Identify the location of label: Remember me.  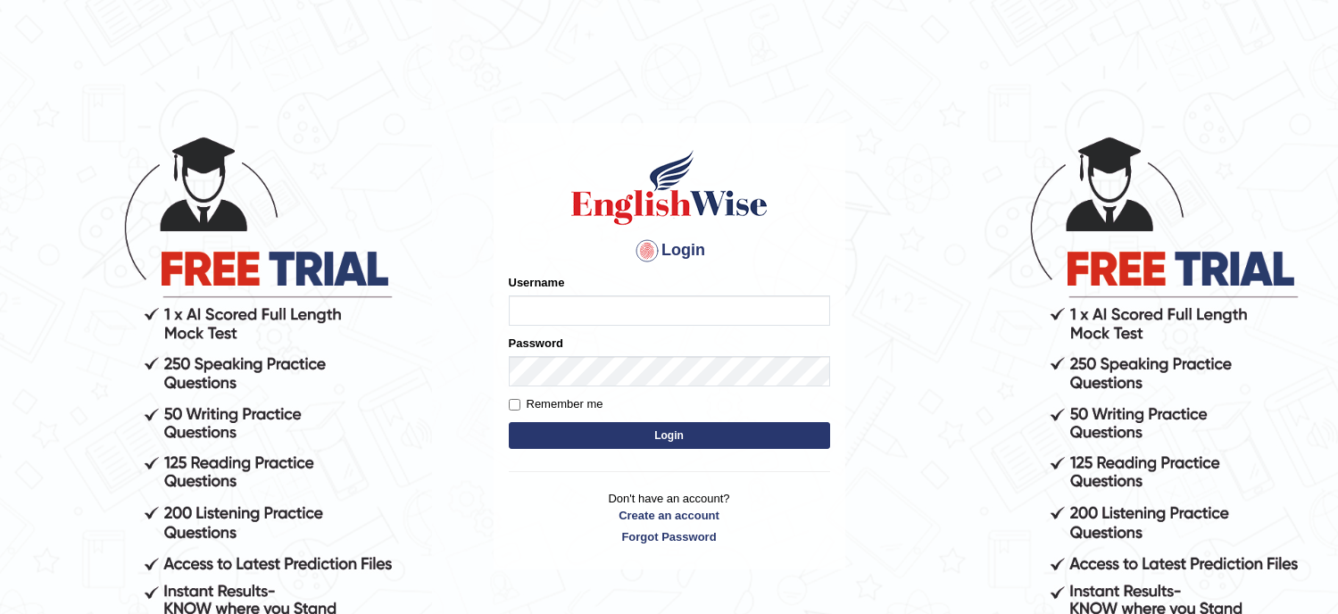
(556, 404).